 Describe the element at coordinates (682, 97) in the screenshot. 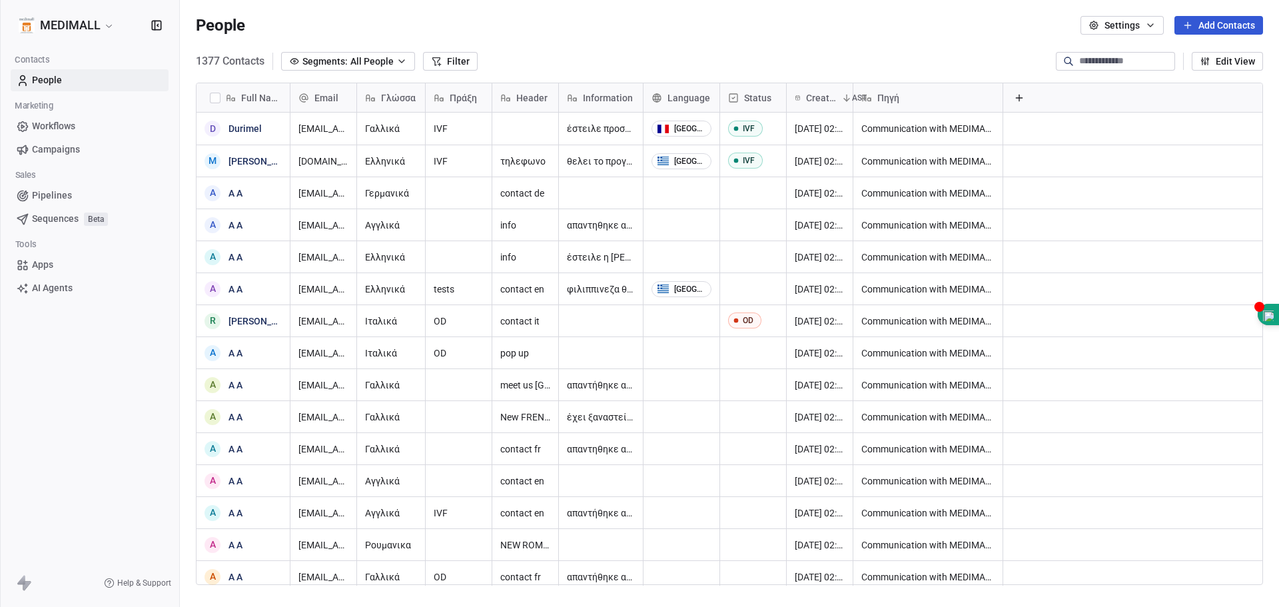

I see `div: Language` at that location.